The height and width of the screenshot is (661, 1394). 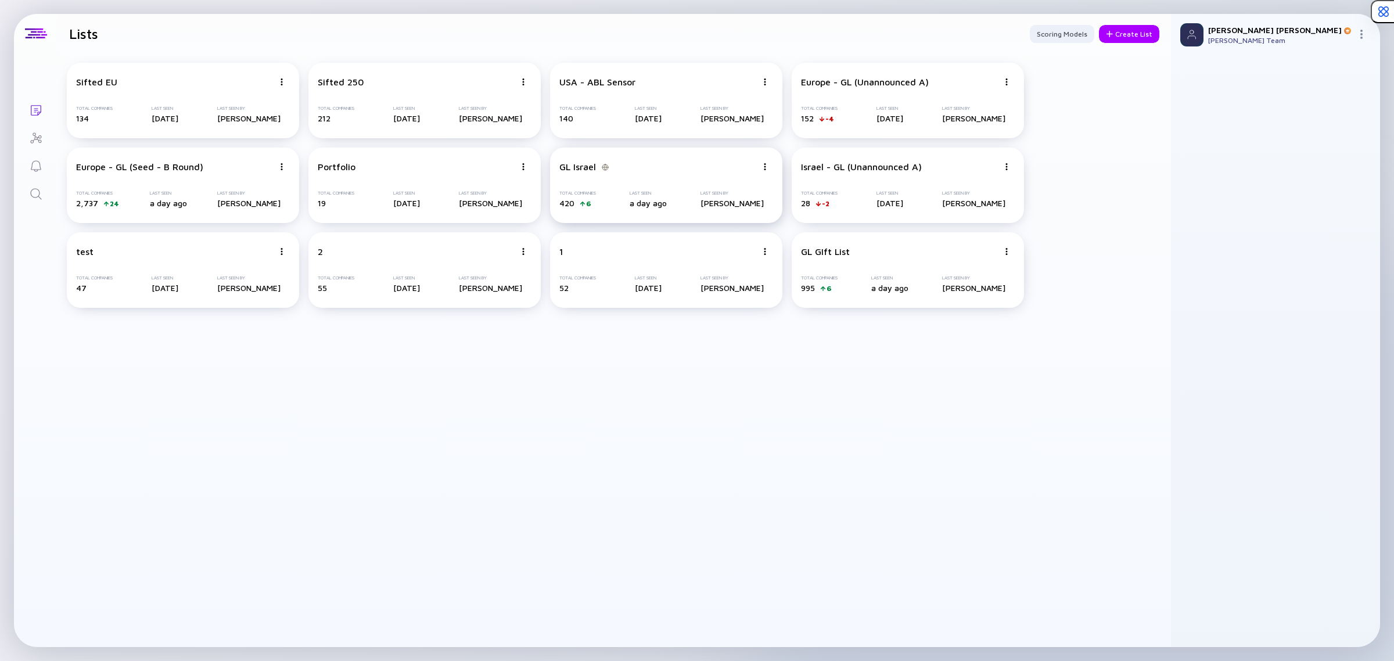 What do you see at coordinates (320, 251) in the screenshot?
I see `div: 2` at bounding box center [320, 251].